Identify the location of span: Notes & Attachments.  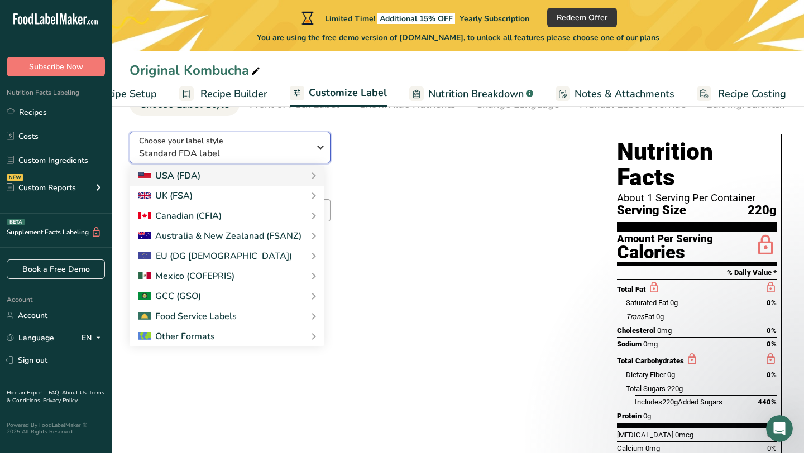
(624, 94).